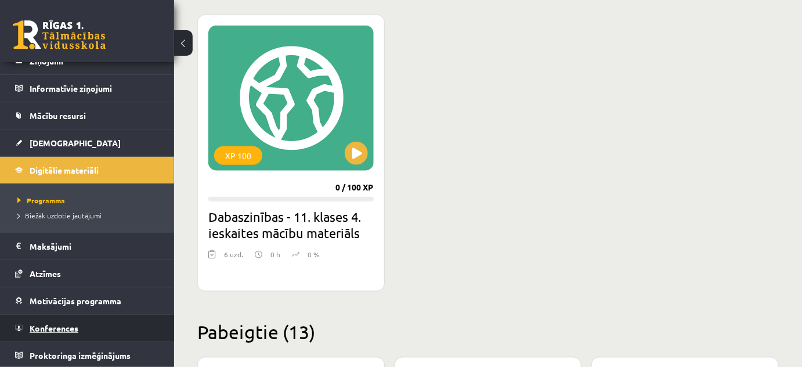 This screenshot has width=802, height=367. Describe the element at coordinates (233, 258) in the screenshot. I see `div: 6 uzd.` at that location.